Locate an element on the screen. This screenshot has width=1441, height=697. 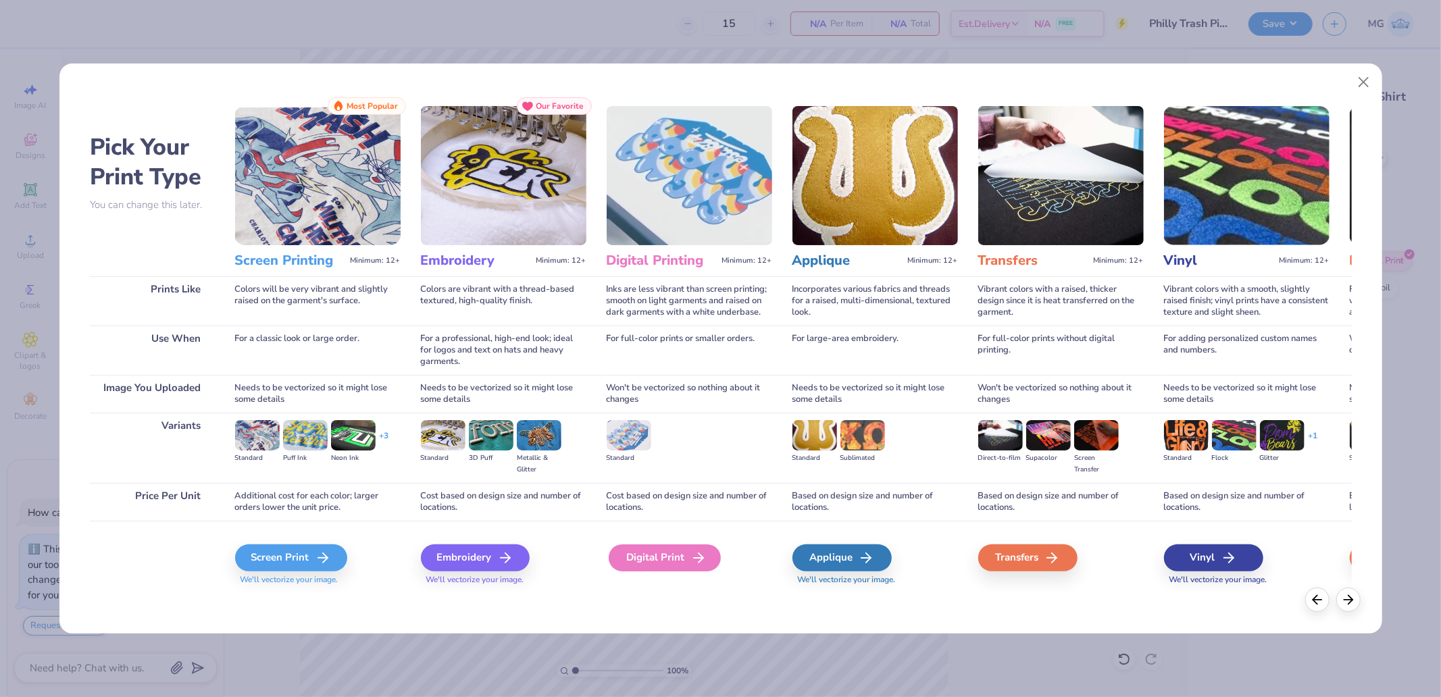
img: Glitter is located at coordinates (1282, 435).